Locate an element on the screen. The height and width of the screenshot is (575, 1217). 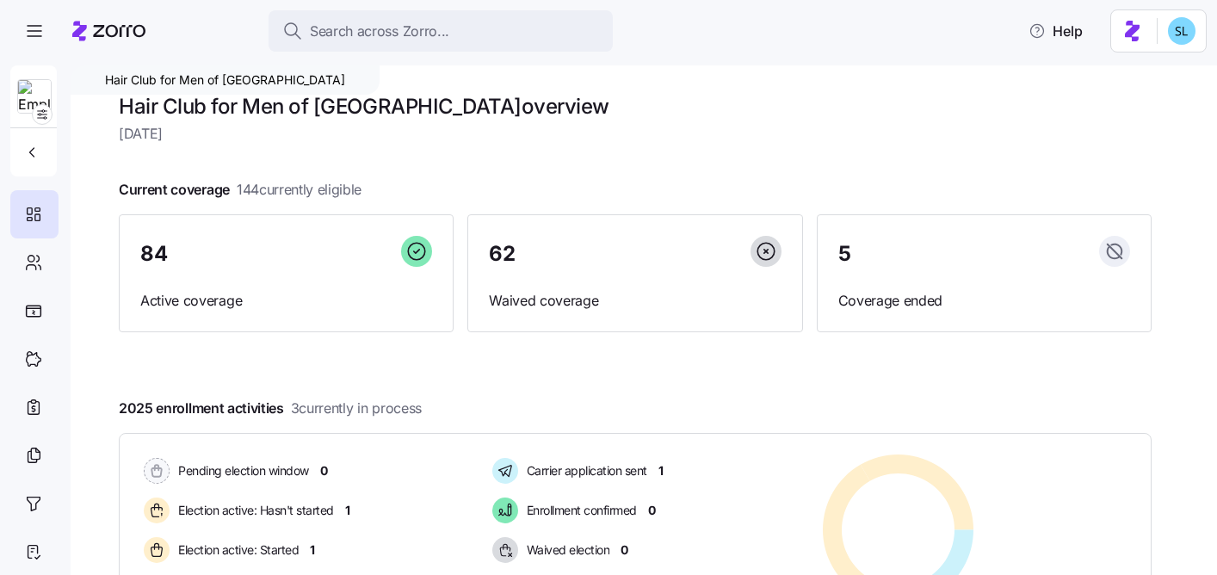
span: 84 is located at coordinates (153, 254).